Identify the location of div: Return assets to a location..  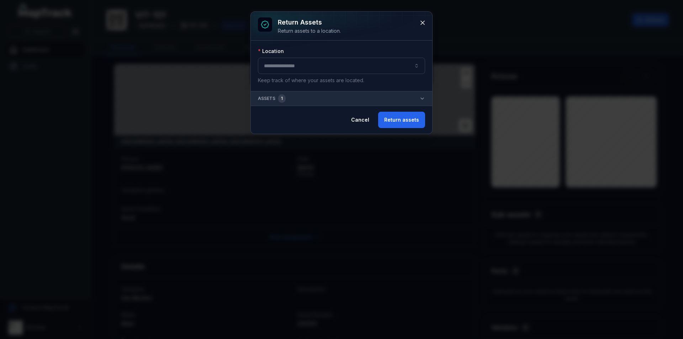
(309, 31).